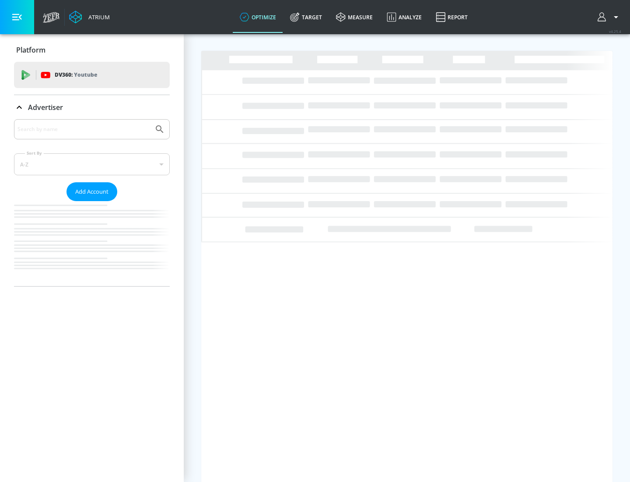 The width and height of the screenshot is (630, 482). Describe the element at coordinates (84, 129) in the screenshot. I see `input: Search by name` at that location.